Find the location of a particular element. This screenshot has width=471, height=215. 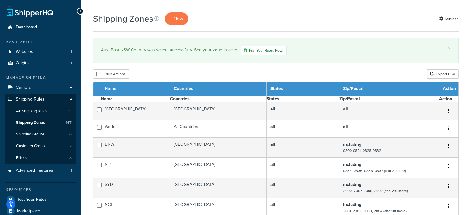

a: Websites 1 is located at coordinates (40, 52).